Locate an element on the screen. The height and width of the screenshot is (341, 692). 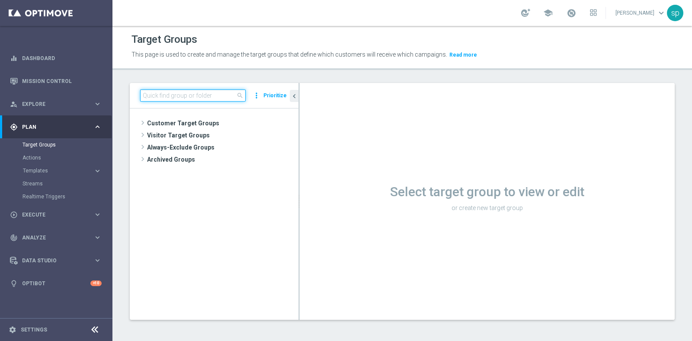
span: Always-Exclude Groups is located at coordinates (223, 147).